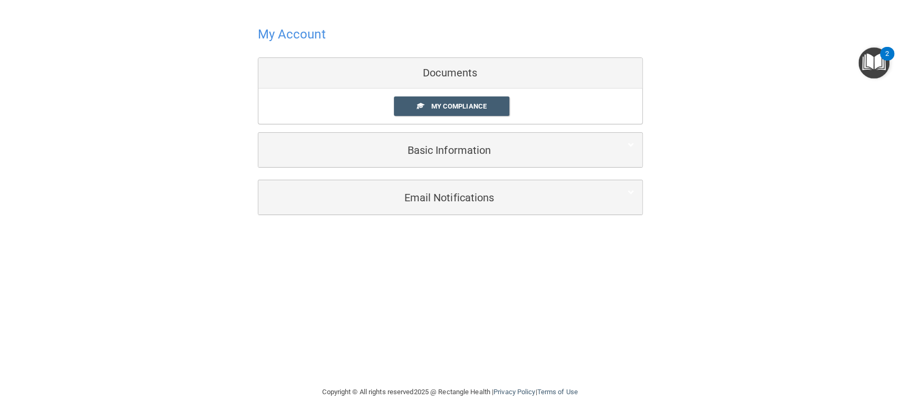  Describe the element at coordinates (450, 197) in the screenshot. I see `a: Email Notifications` at that location.